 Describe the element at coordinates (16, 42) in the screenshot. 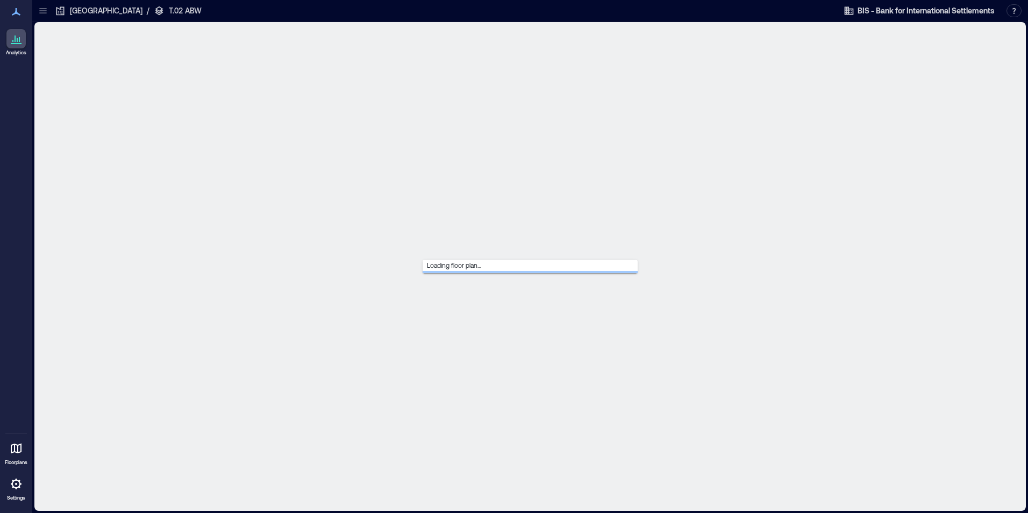

I see `a: Analytics` at that location.